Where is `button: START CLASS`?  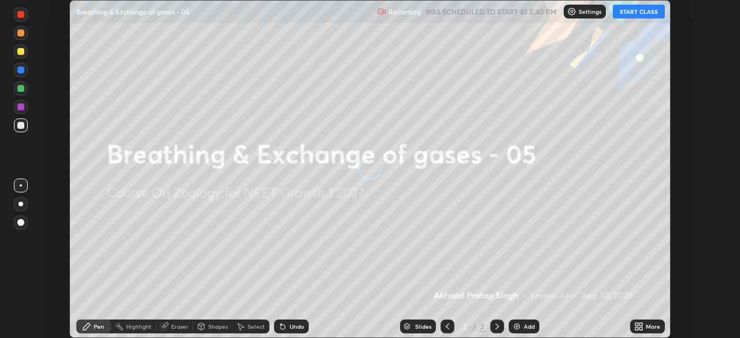 button: START CLASS is located at coordinates (638, 12).